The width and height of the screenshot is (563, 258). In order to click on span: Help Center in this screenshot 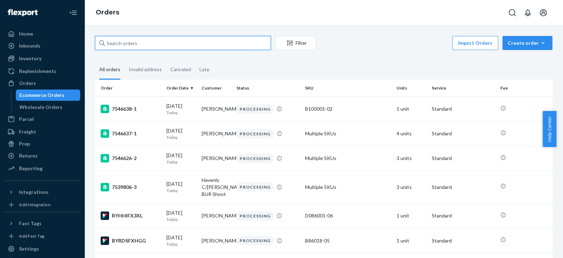, I will do `click(549, 129)`.